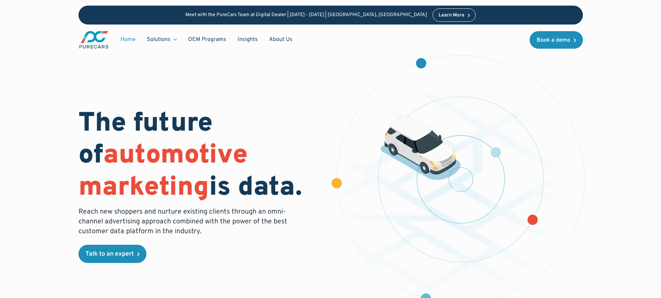 Image resolution: width=661 pixels, height=298 pixels. I want to click on a: Home, so click(128, 40).